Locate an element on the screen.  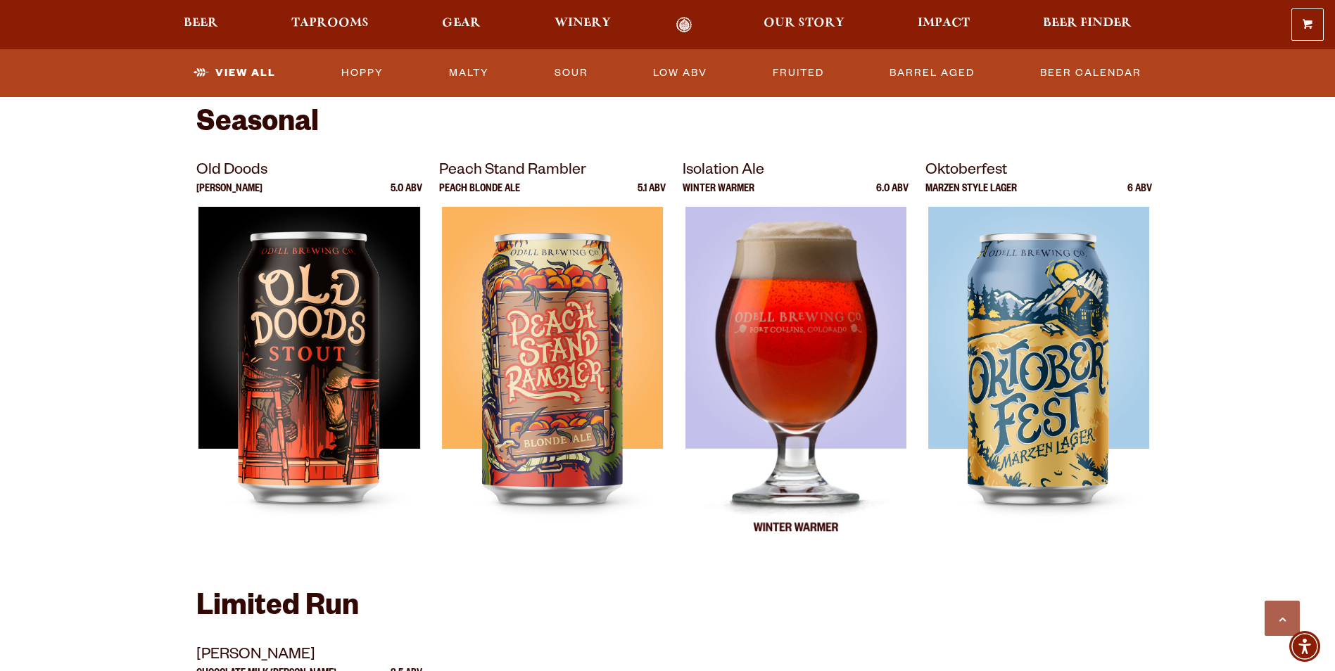
a: Beer is located at coordinates (201, 25).